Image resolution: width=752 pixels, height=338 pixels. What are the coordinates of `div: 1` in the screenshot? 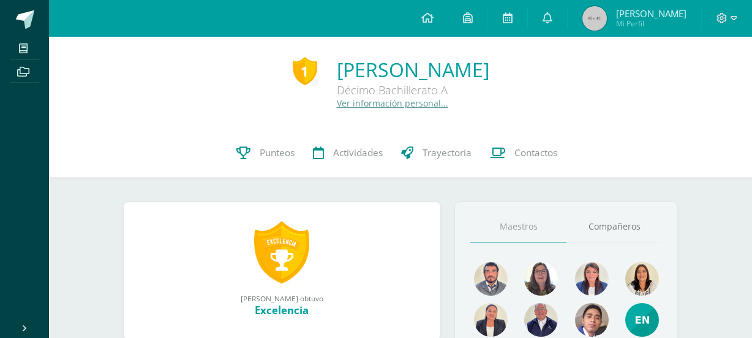 It's located at (305, 71).